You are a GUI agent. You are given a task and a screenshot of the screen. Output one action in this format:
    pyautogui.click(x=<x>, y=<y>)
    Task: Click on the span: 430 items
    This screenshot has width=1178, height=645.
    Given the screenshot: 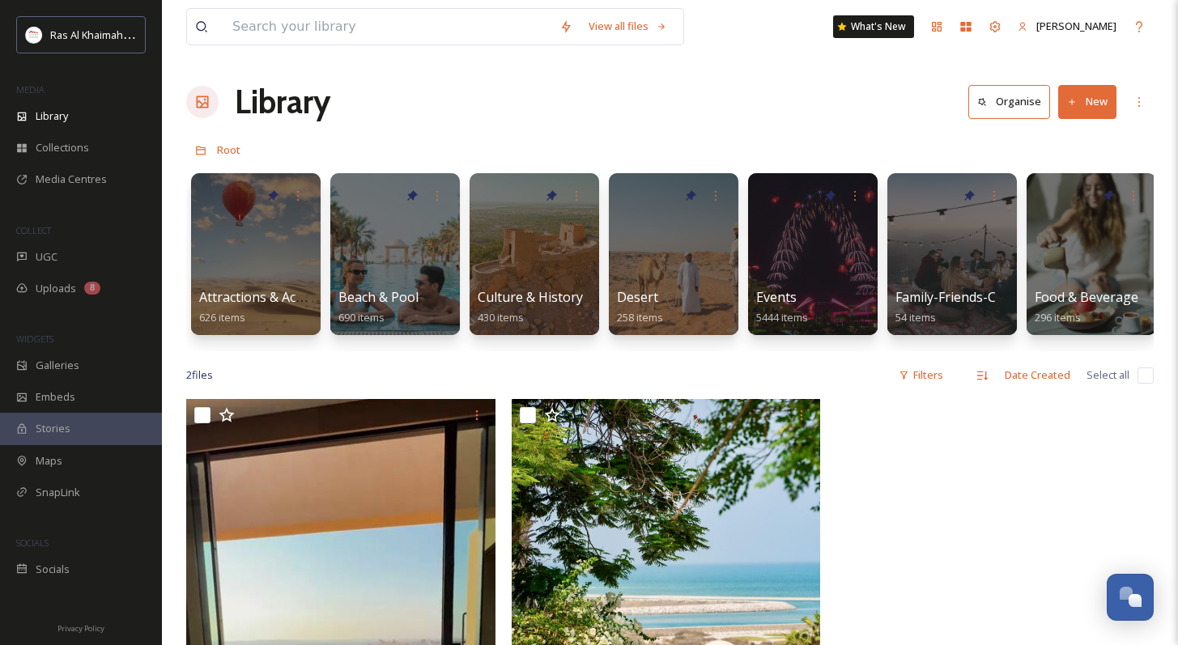 What is the action you would take?
    pyautogui.click(x=500, y=317)
    